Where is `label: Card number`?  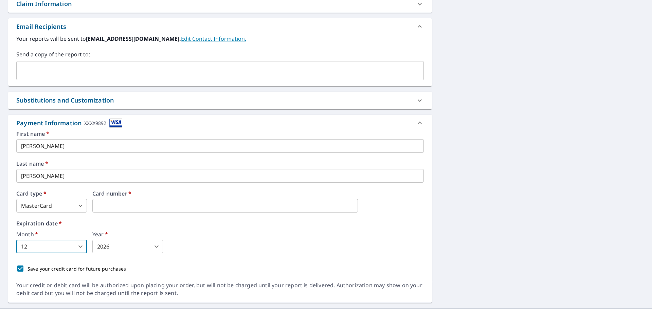
label: Card number is located at coordinates (258, 194).